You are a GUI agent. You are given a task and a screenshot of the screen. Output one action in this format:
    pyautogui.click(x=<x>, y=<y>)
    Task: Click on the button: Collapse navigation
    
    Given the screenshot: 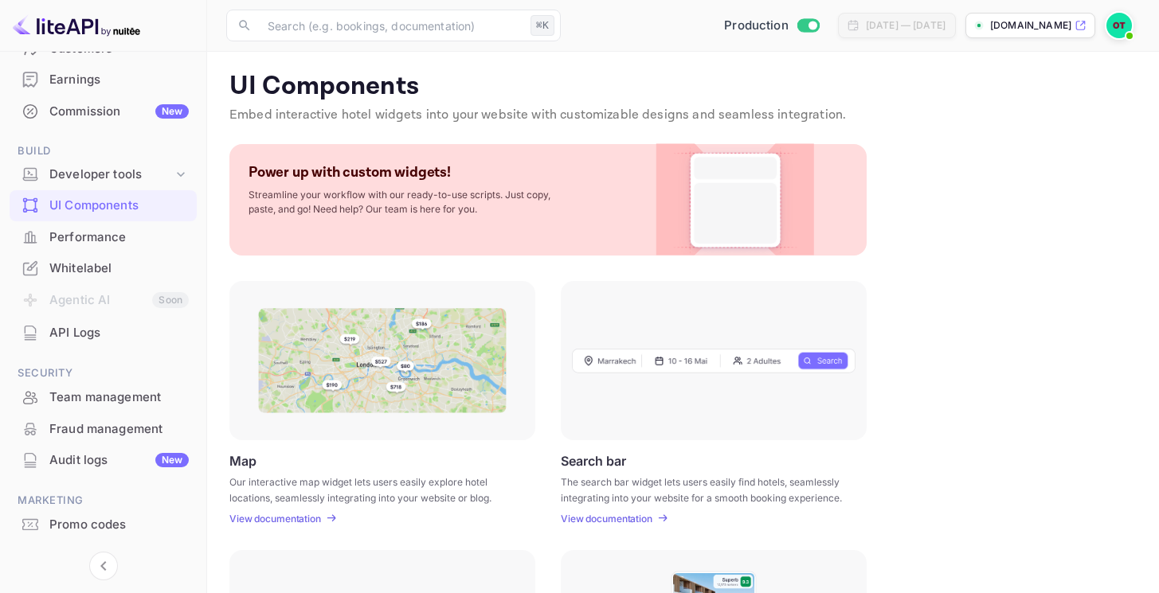 What is the action you would take?
    pyautogui.click(x=104, y=566)
    